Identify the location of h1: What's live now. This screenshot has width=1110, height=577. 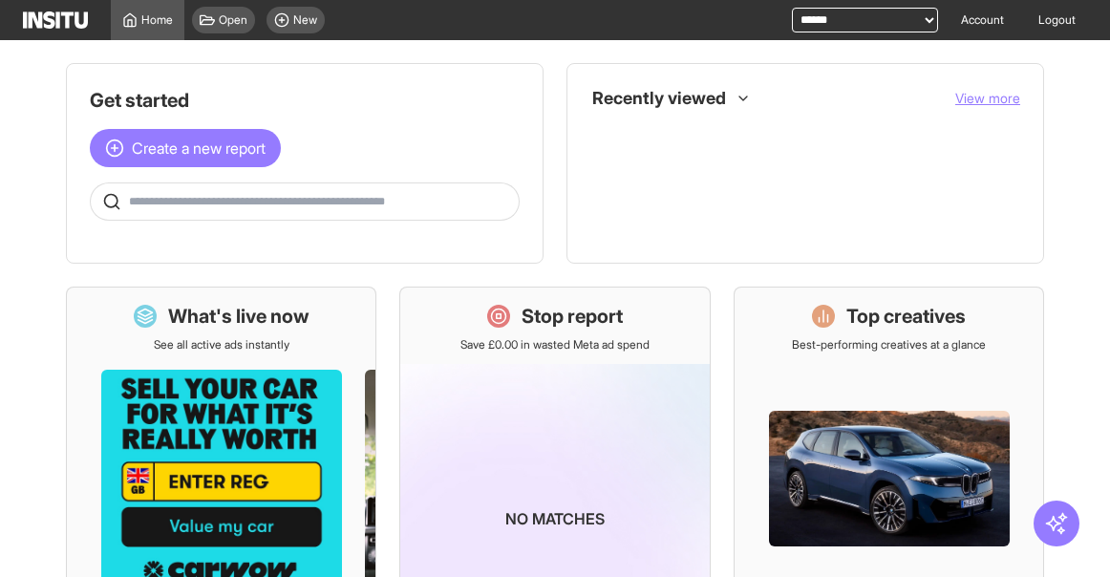
(239, 316).